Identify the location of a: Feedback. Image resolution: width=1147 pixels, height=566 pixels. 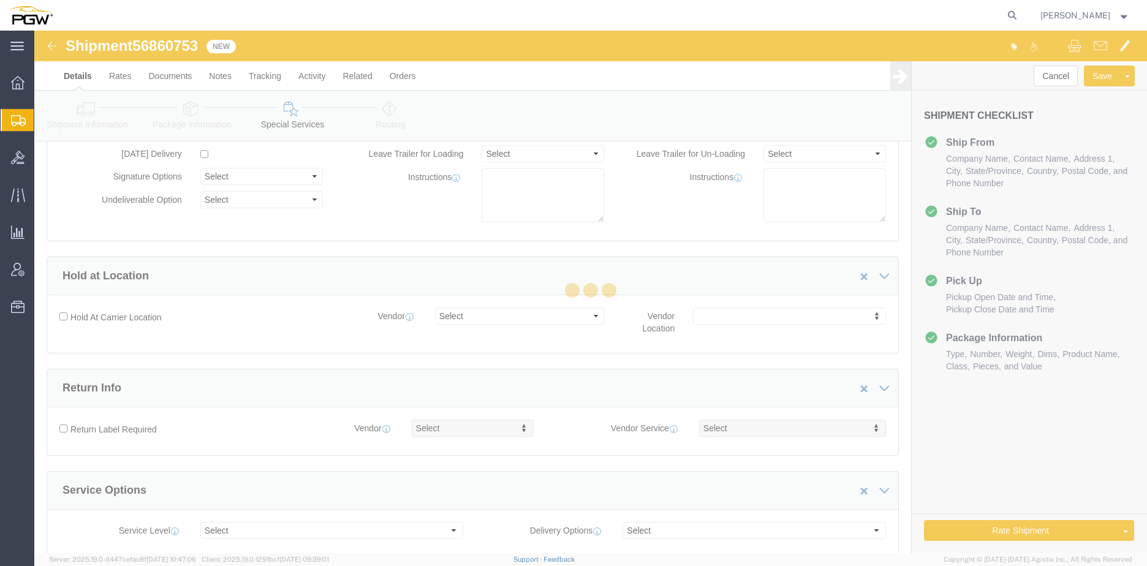
(559, 559).